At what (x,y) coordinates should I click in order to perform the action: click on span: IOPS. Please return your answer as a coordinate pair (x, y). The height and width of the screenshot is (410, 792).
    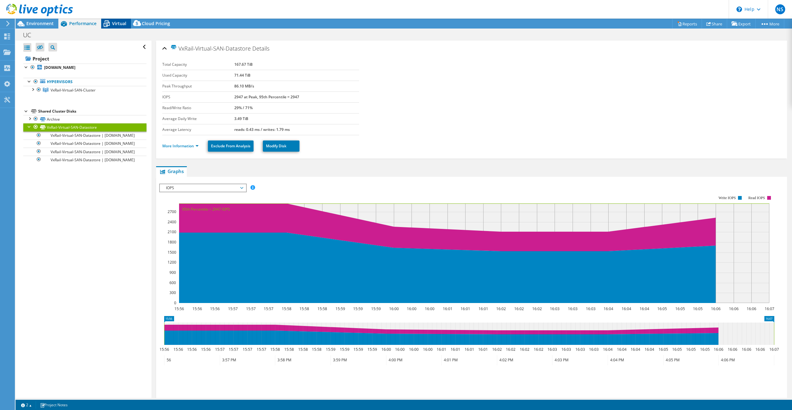
    Looking at the image, I should click on (203, 188).